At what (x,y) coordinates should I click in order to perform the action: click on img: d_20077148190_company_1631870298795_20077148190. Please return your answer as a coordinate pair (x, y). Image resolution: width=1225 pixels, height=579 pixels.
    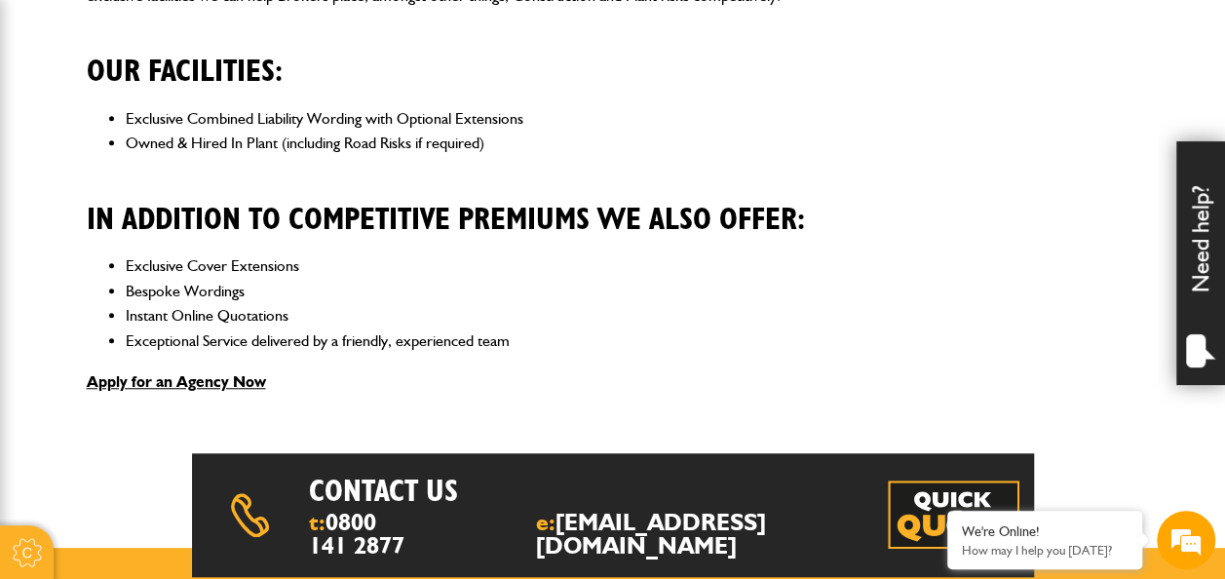
    Looking at the image, I should click on (57, 122).